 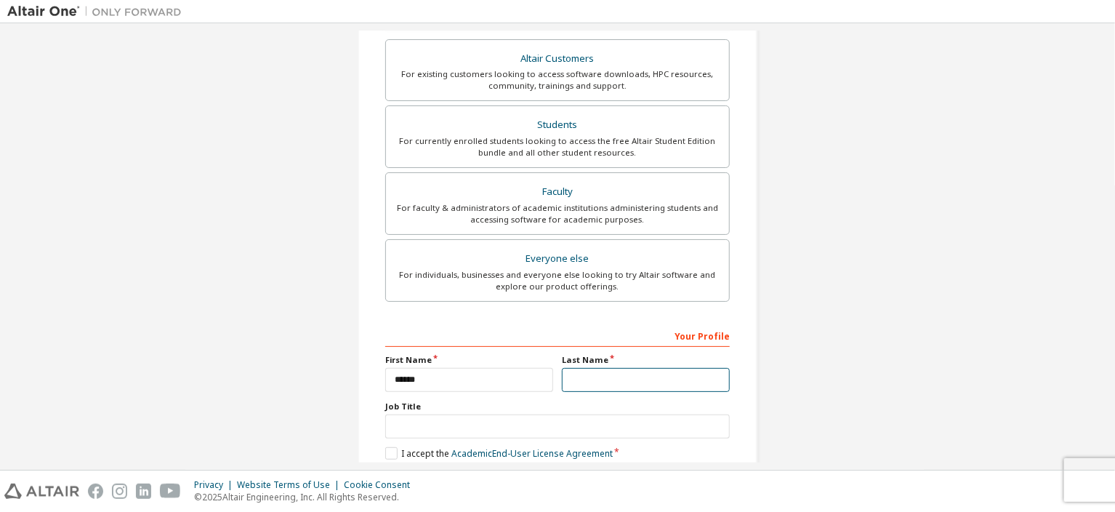 What do you see at coordinates (469, 360) in the screenshot?
I see `label: First Name` at bounding box center [469, 360].